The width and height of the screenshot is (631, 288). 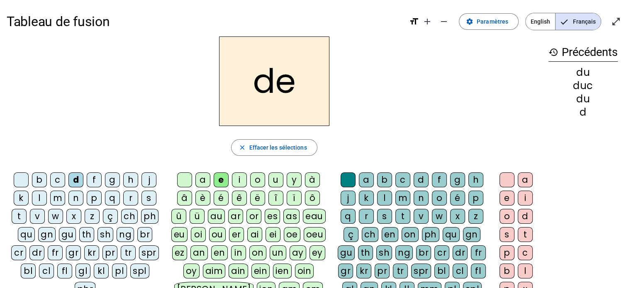 What do you see at coordinates (214, 271) in the screenshot?
I see `div: aim` at bounding box center [214, 271].